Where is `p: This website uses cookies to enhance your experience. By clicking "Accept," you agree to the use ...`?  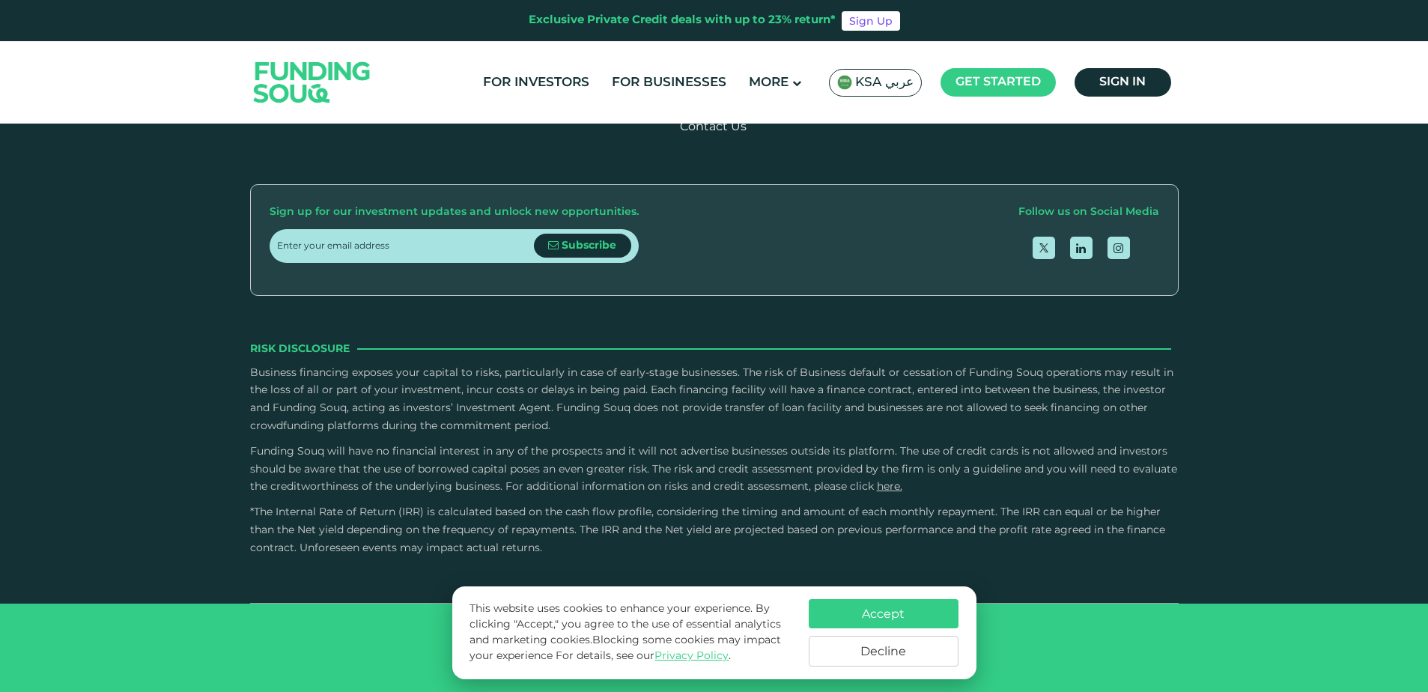 p: This website uses cookies to enhance your experience. By clicking "Accept," you agree to the use ... is located at coordinates (631, 633).